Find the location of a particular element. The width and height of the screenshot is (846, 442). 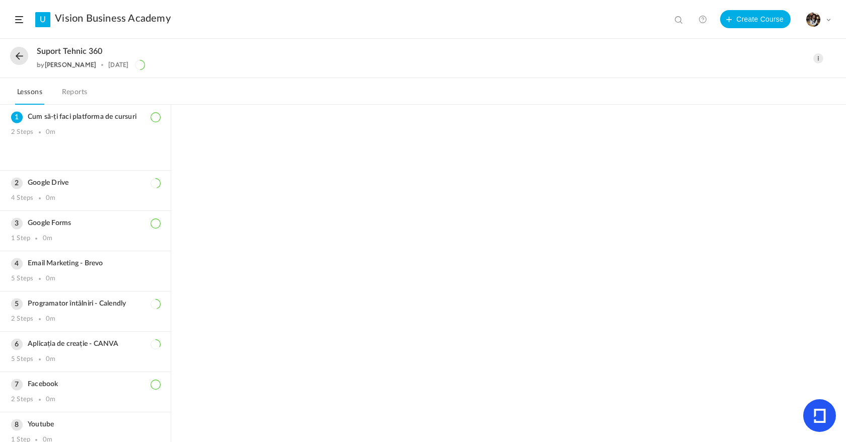

div: 4 Steps is located at coordinates (22, 198).